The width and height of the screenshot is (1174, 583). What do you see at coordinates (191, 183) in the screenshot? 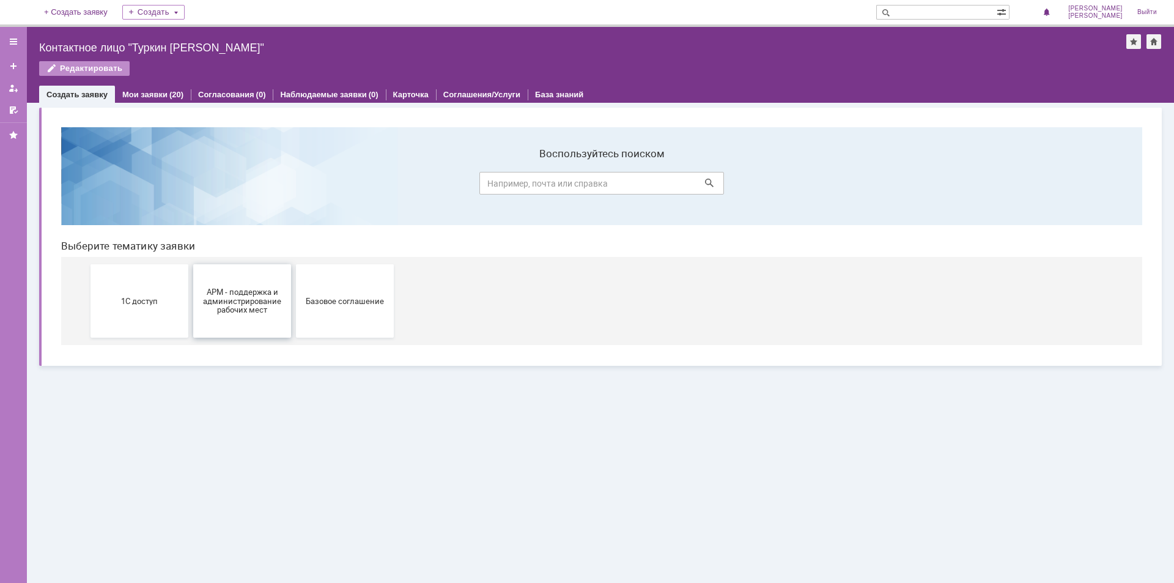
I see `span: АРМ - поддержка и администрирование рабочих мест` at bounding box center [191, 183].